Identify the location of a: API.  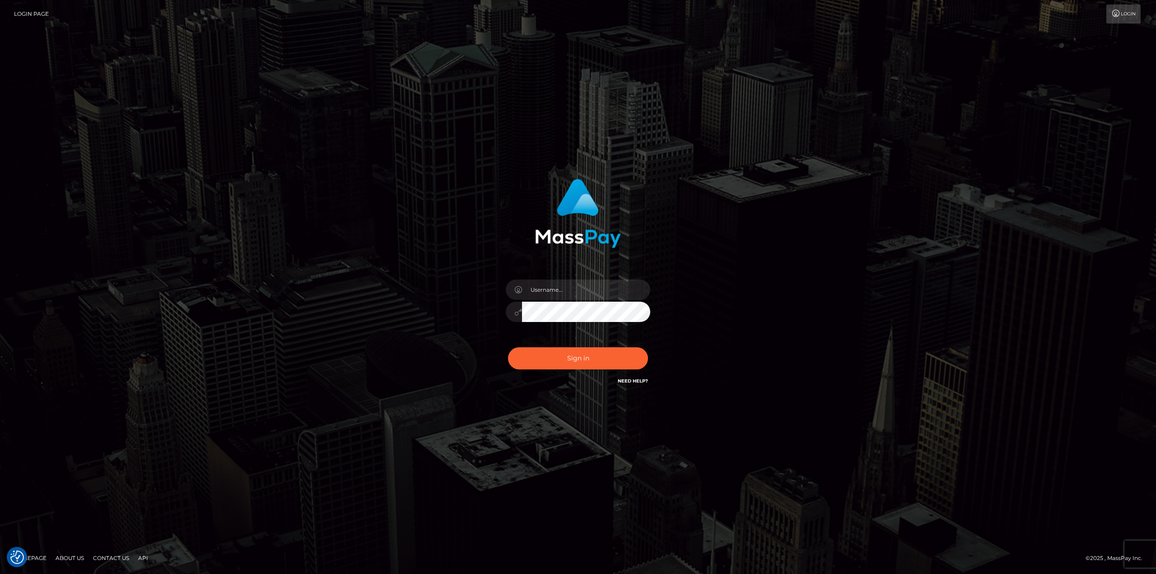
(143, 558).